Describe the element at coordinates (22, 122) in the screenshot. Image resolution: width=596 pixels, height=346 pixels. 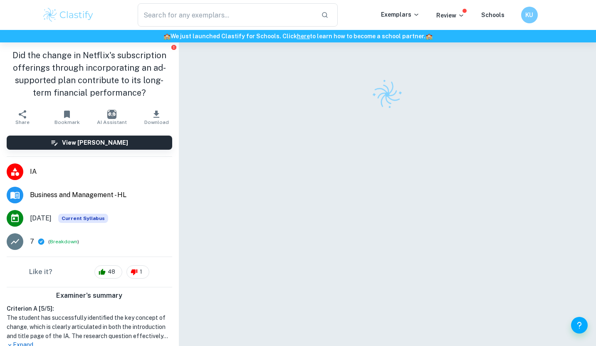
I see `span: Share` at that location.